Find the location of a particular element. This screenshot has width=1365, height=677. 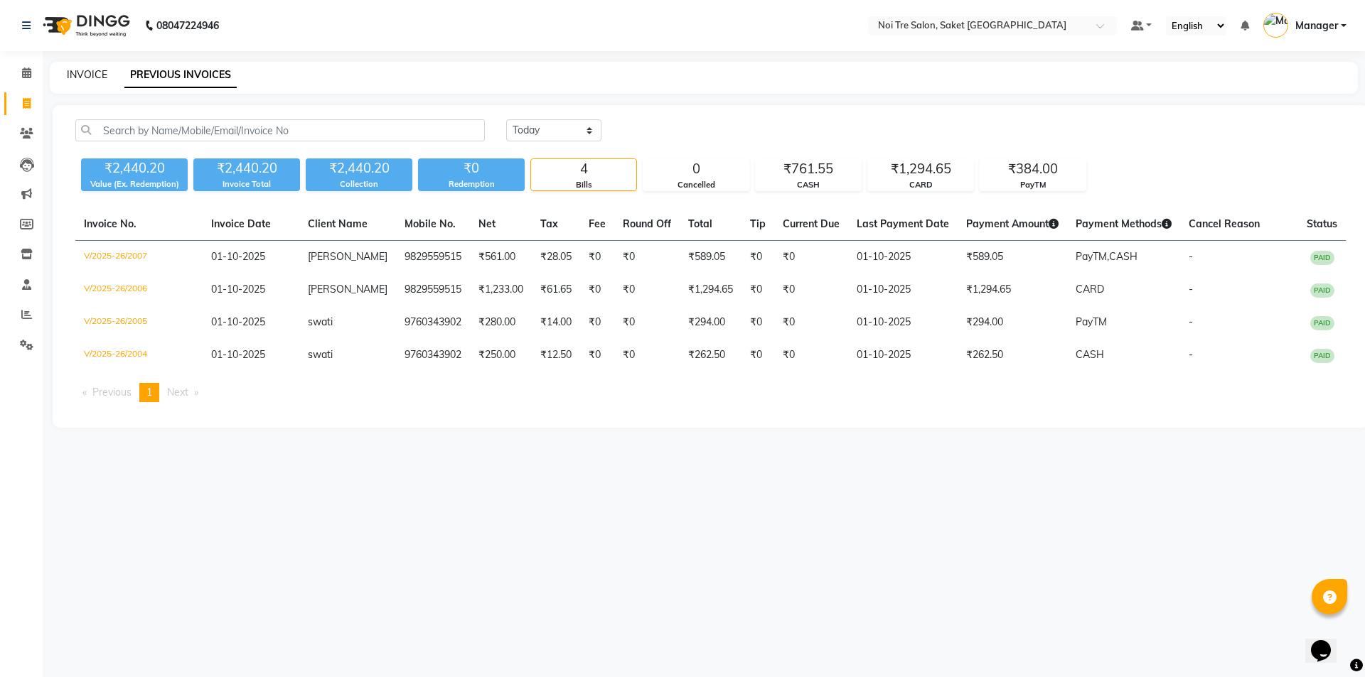

input: Search by Name/Mobile/Email/Invoice No is located at coordinates (280, 130).